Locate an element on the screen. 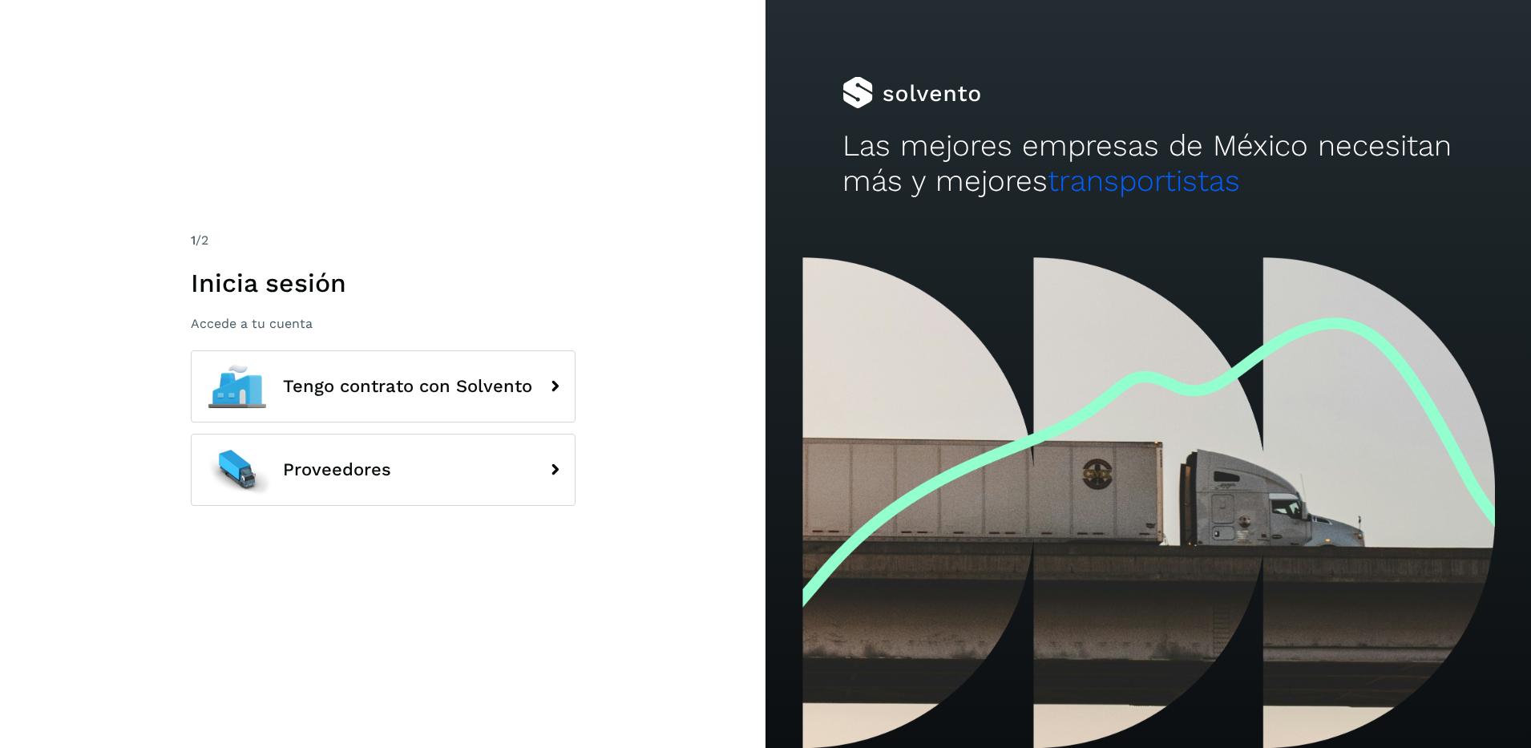  h1: Inicia sesión is located at coordinates (383, 283).